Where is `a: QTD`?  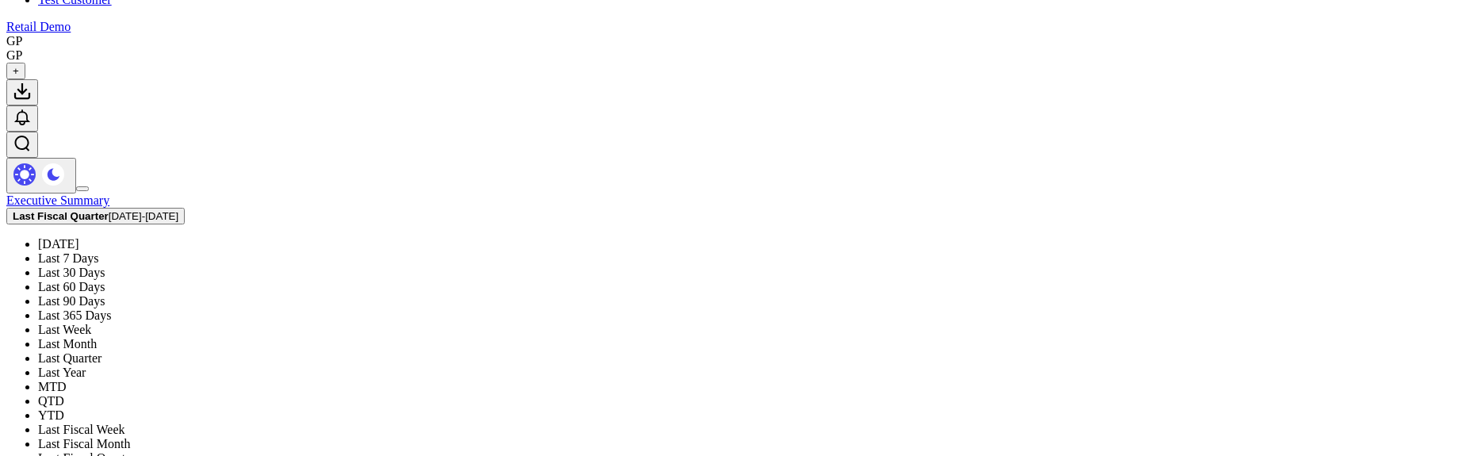
a: QTD is located at coordinates (51, 400).